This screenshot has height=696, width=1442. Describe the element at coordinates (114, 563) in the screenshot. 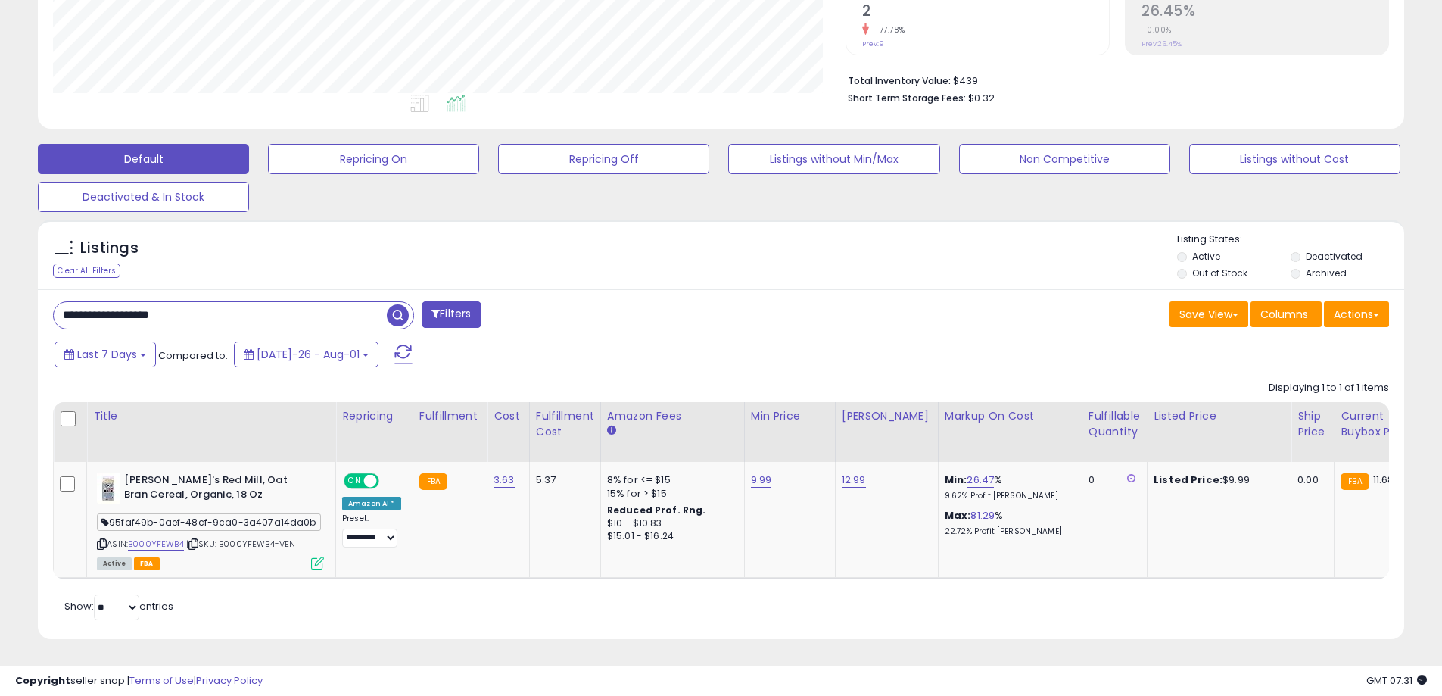

I see `span: All listings currently available for purchase on Amazon` at that location.